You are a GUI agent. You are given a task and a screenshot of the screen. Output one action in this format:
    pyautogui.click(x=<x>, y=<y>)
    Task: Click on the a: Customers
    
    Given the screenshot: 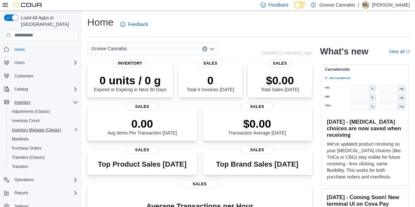 What is the action you would take?
    pyautogui.click(x=24, y=76)
    